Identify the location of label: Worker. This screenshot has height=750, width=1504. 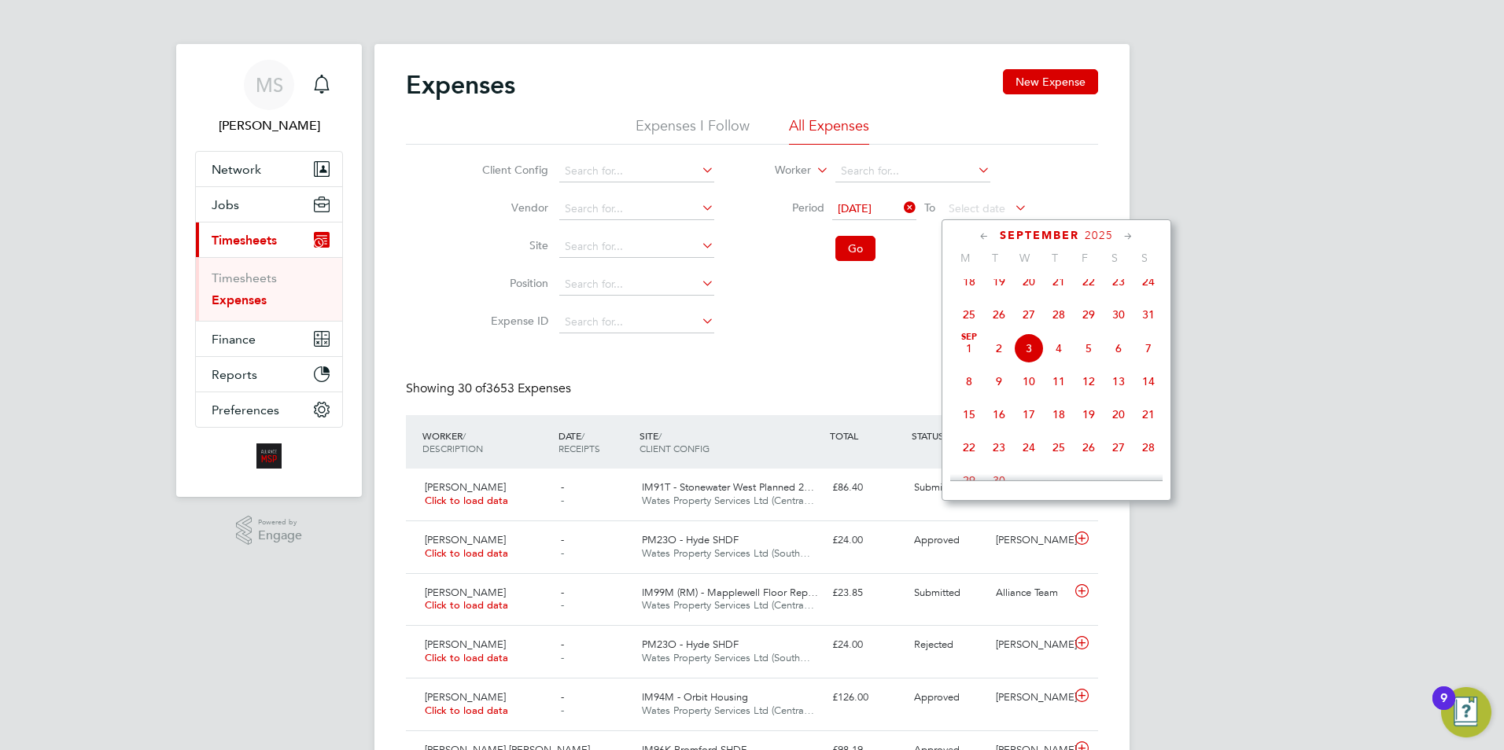
(775, 171).